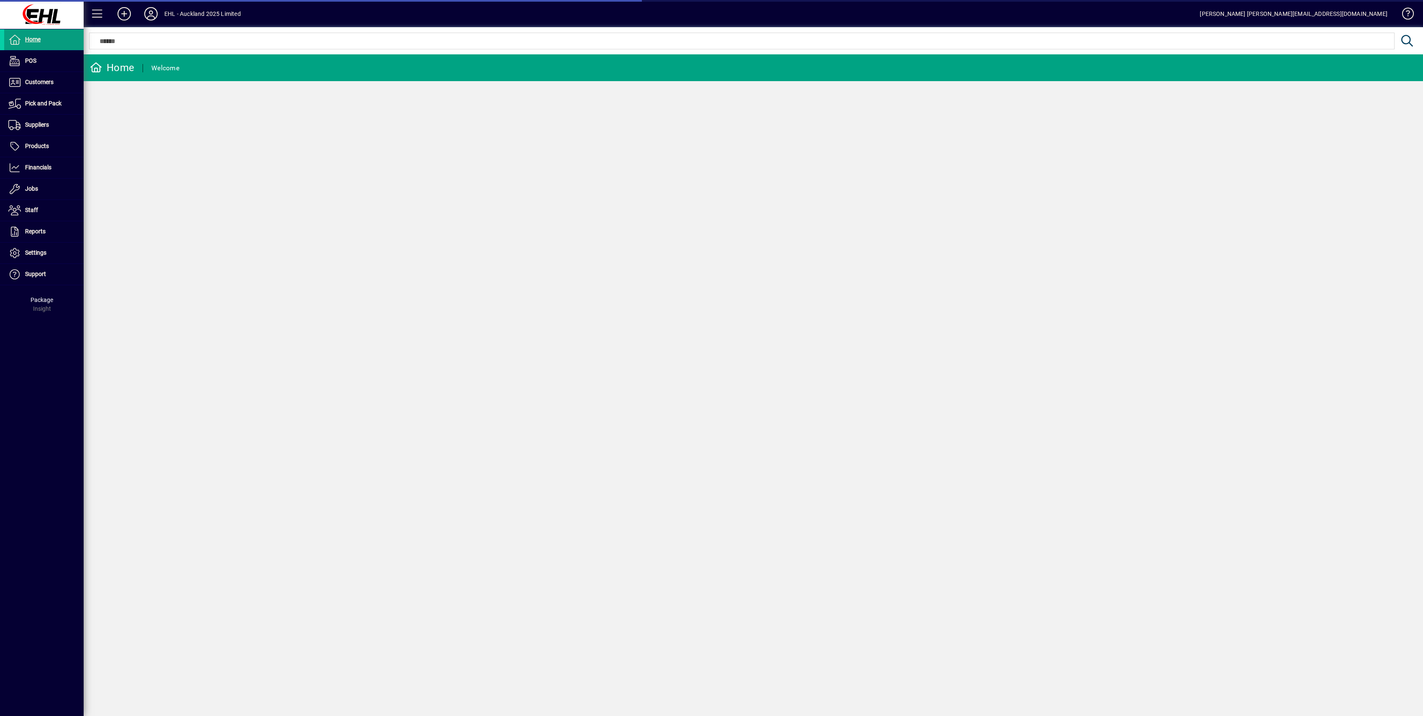  What do you see at coordinates (44, 61) in the screenshot?
I see `a: POS` at bounding box center [44, 61].